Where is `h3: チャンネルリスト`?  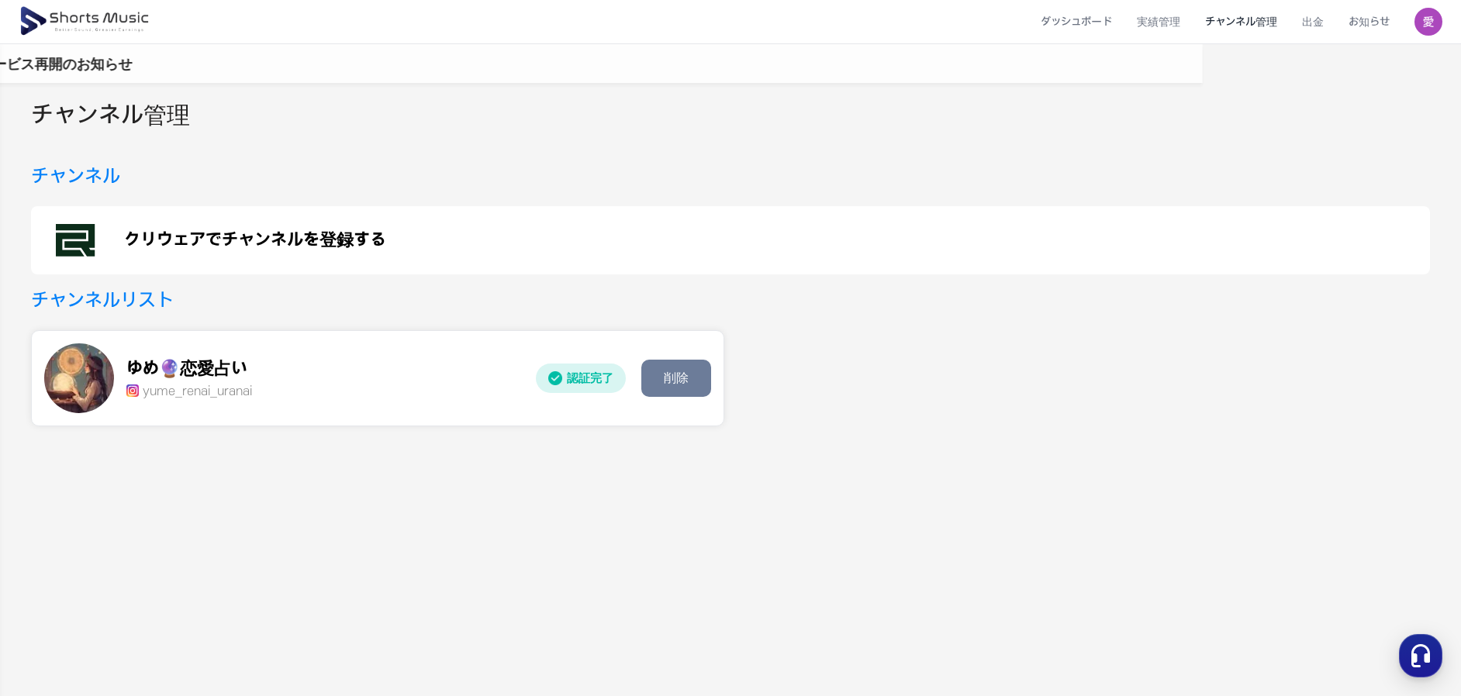
h3: チャンネルリスト is located at coordinates (102, 301).